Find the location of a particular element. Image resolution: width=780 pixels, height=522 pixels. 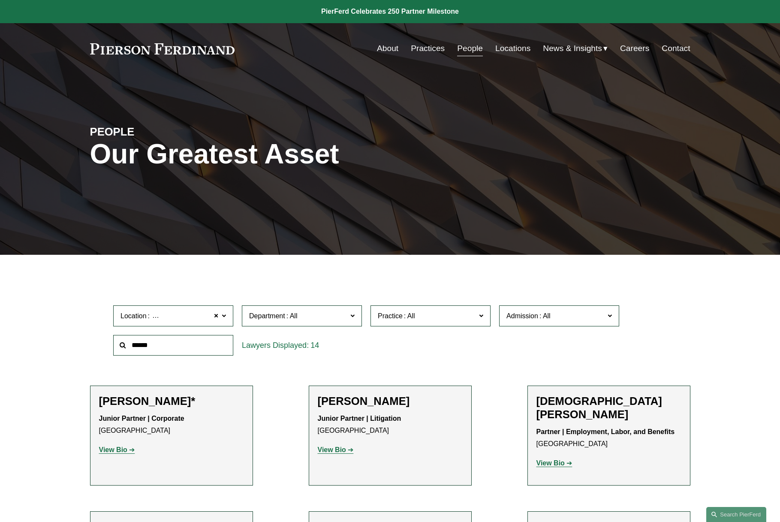

span: 14 is located at coordinates (315, 345).